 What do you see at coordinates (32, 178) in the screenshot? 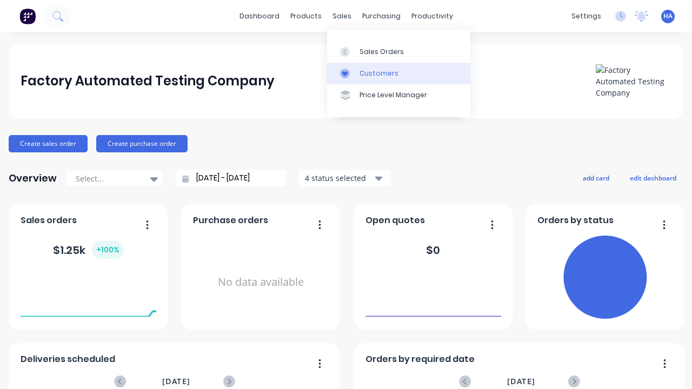
I see `div: Overview` at bounding box center [32, 178].